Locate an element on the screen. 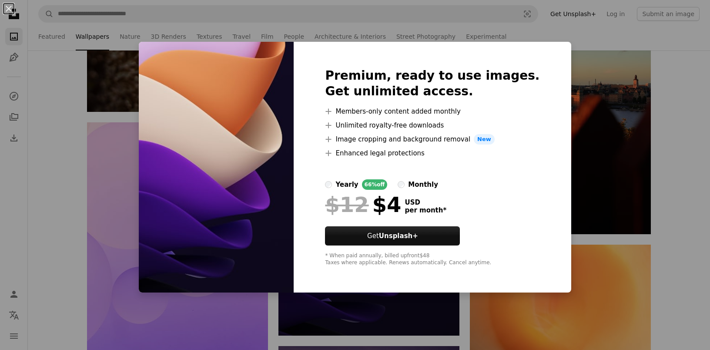  li: Unlimited royalty-free downloads is located at coordinates (432, 125).